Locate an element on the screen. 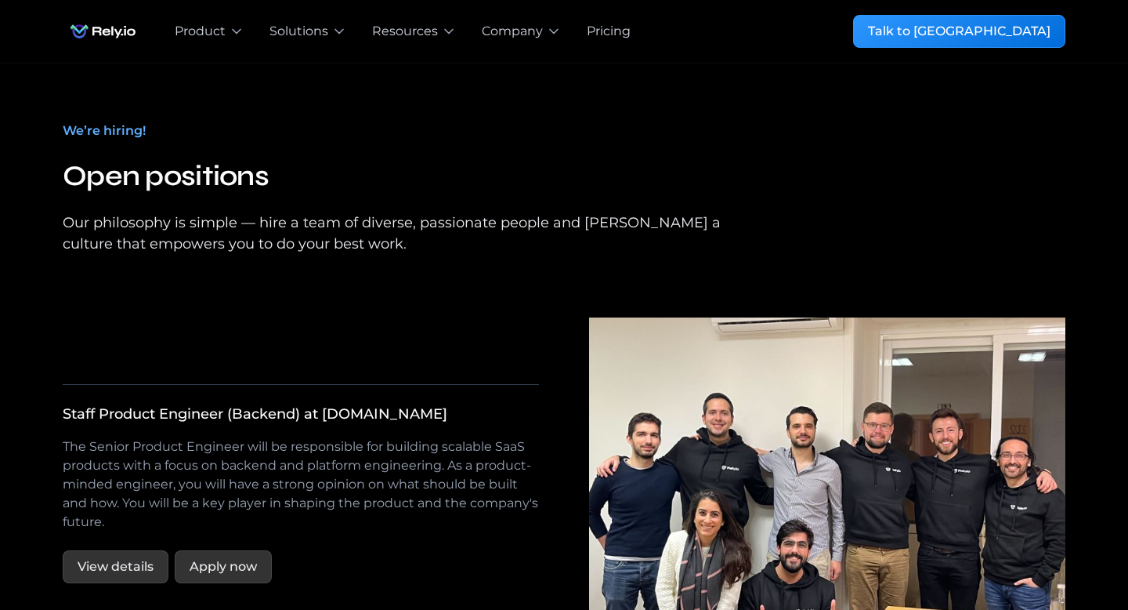 The height and width of the screenshot is (610, 1128). div: Resources is located at coordinates (405, 31).